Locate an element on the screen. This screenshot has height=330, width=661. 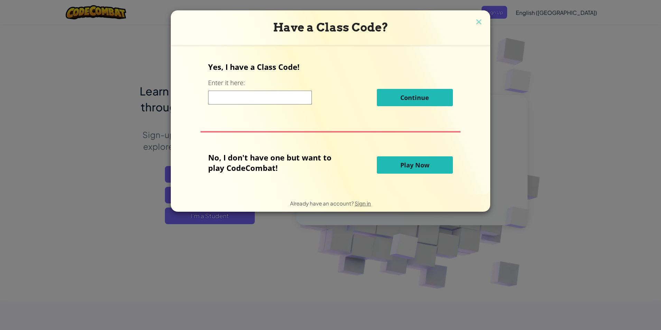
a: Sign in is located at coordinates (363, 203).